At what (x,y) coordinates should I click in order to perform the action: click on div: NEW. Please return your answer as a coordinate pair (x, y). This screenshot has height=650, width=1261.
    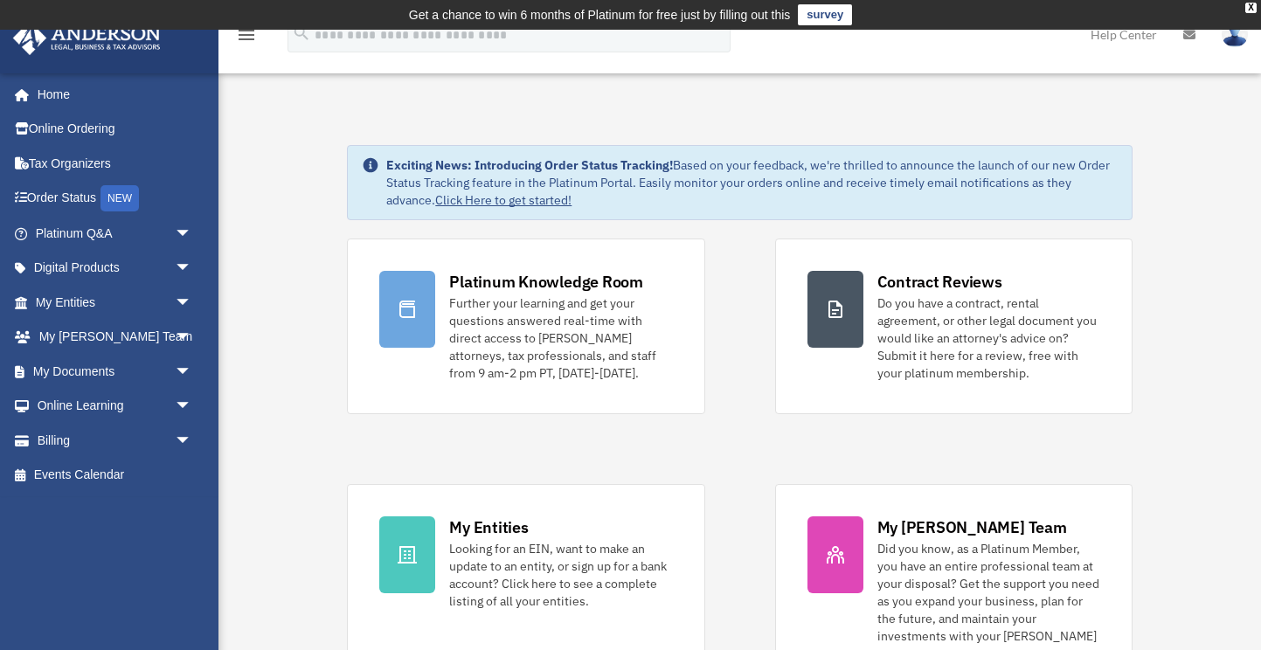
    Looking at the image, I should click on (120, 198).